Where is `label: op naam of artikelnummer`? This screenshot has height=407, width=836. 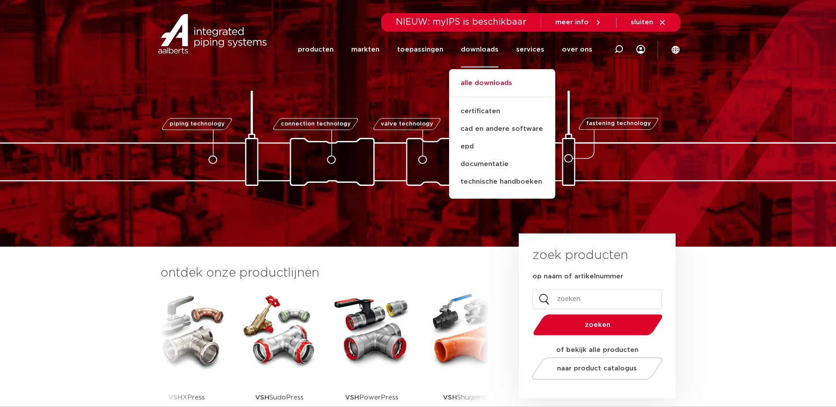 label: op naam of artikelnummer is located at coordinates (578, 277).